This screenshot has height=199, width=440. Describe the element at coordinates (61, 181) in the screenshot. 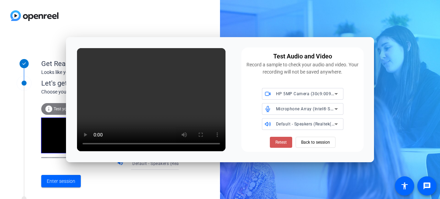

I see `span: Enter session` at that location.